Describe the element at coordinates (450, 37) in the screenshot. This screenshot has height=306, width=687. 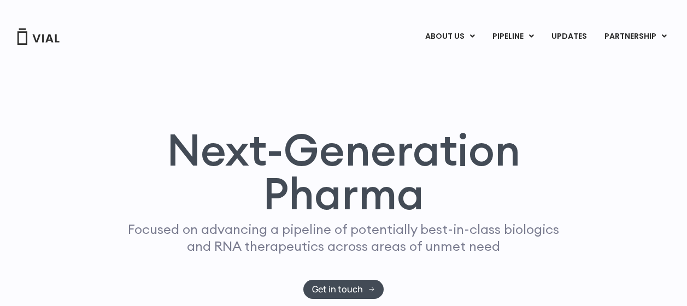
I see `a: ABOUT USMenu Toggle` at that location.